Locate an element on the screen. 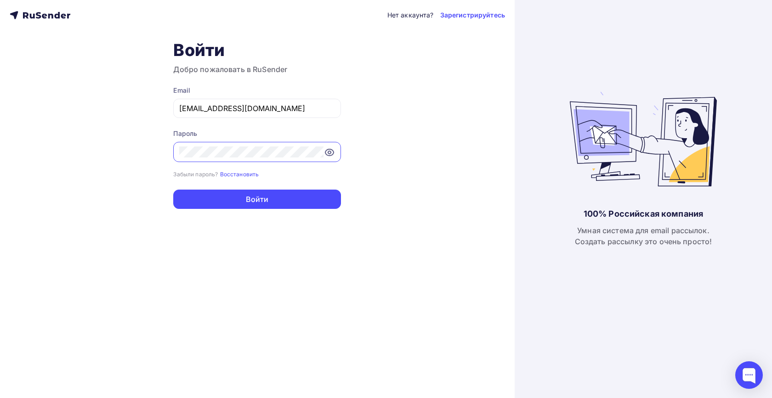 The image size is (772, 398). div: Пароль is located at coordinates (257, 134).